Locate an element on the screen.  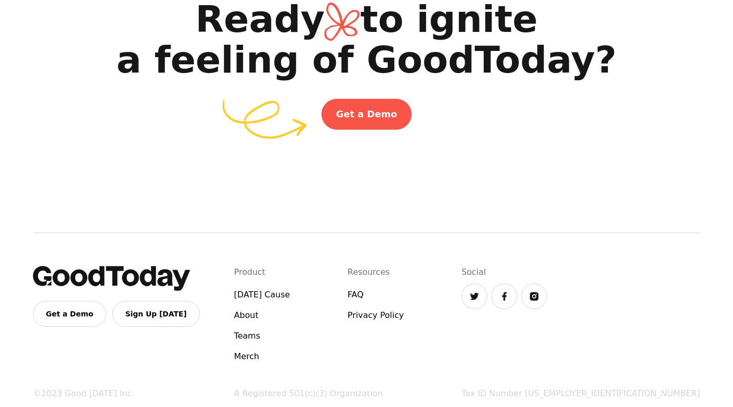
a: Facebook is located at coordinates (504, 297).